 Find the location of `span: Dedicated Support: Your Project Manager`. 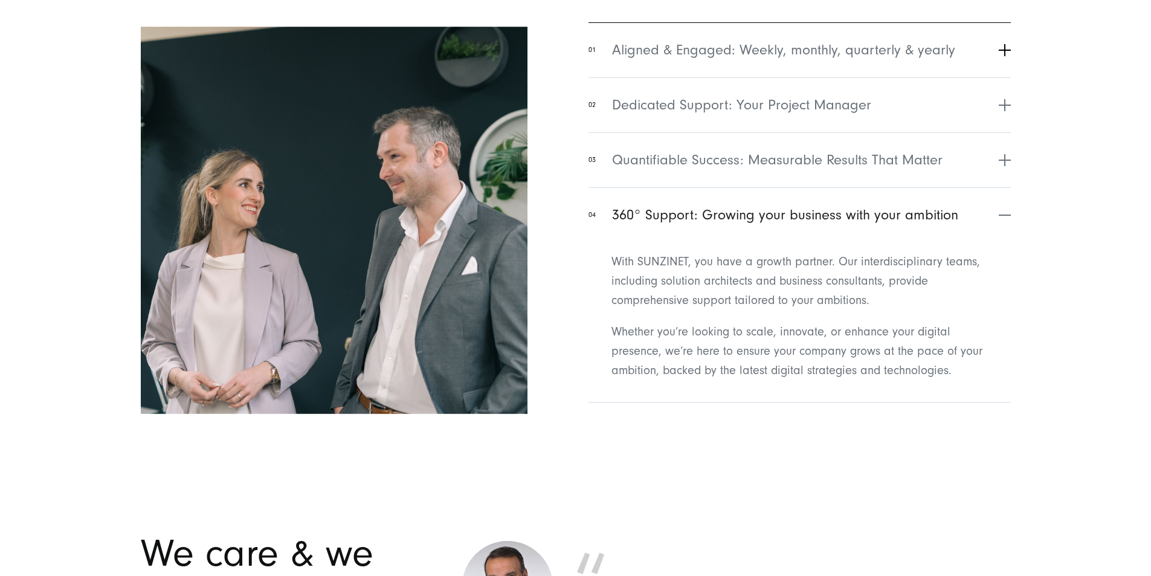

span: Dedicated Support: Your Project Manager is located at coordinates (741, 105).